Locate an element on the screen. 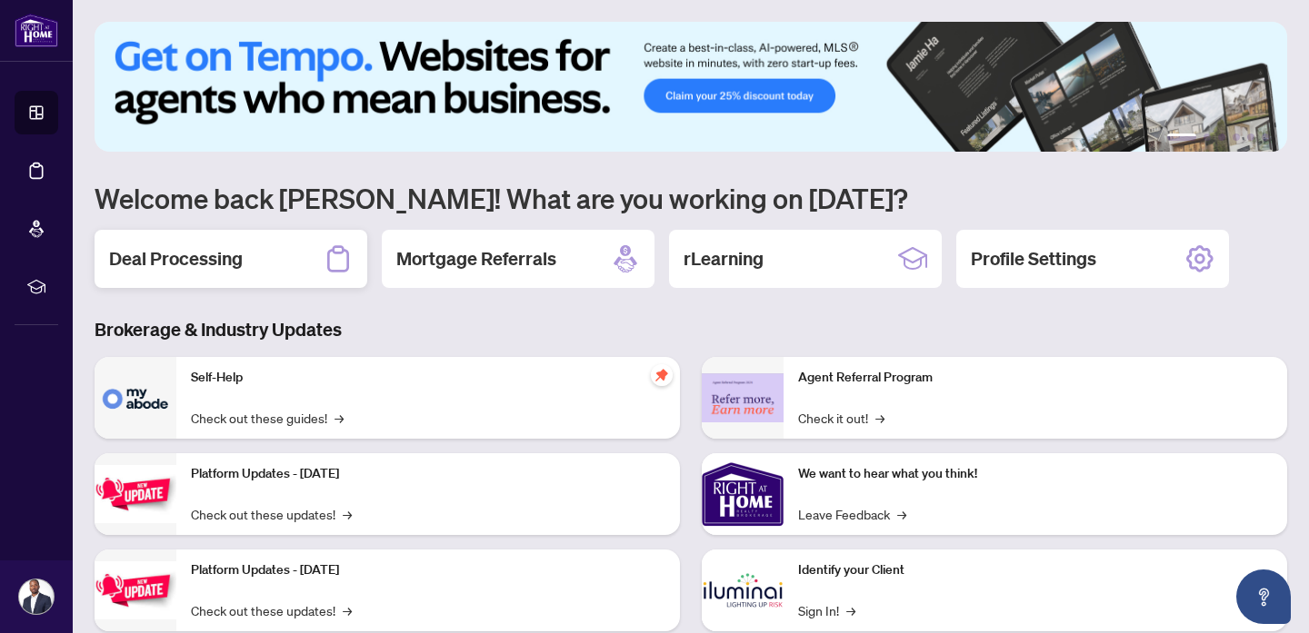 The image size is (1309, 633). p: Agent Referral Program is located at coordinates (1035, 378).